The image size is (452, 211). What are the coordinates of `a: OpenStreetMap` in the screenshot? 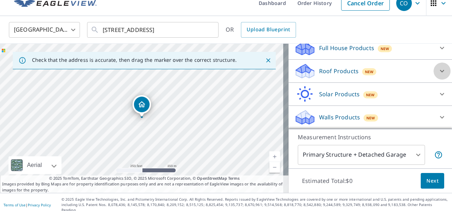 It's located at (212, 178).